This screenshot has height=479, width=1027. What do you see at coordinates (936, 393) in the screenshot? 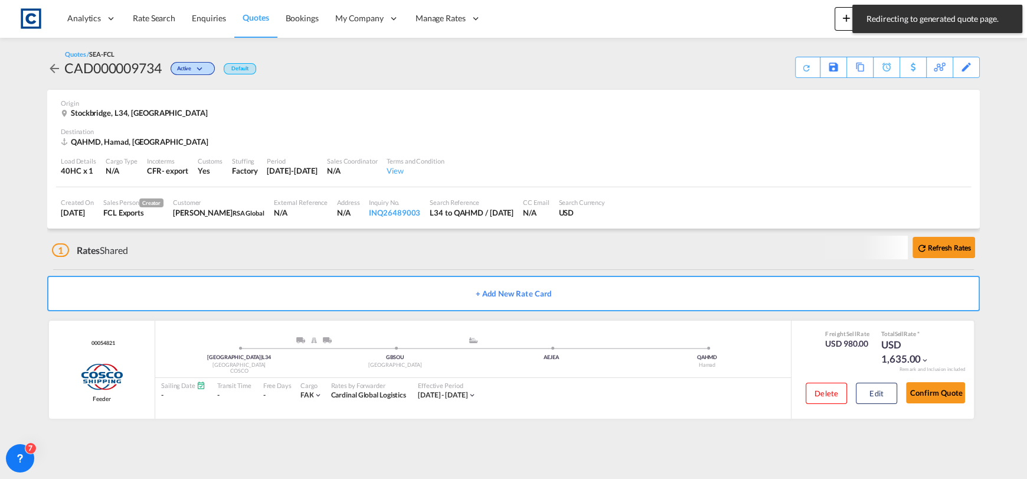
I see `button: Confirm Quote` at bounding box center [936, 393].